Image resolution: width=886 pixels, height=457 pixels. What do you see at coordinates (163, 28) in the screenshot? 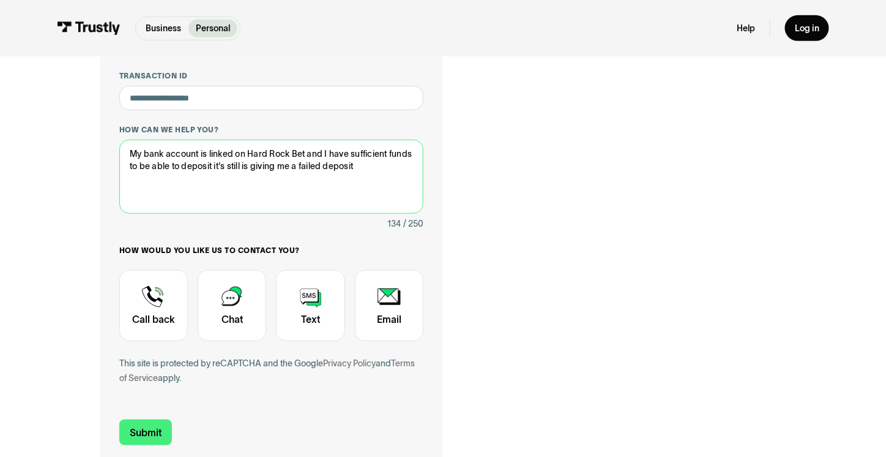
I see `a: Business` at bounding box center [163, 28].